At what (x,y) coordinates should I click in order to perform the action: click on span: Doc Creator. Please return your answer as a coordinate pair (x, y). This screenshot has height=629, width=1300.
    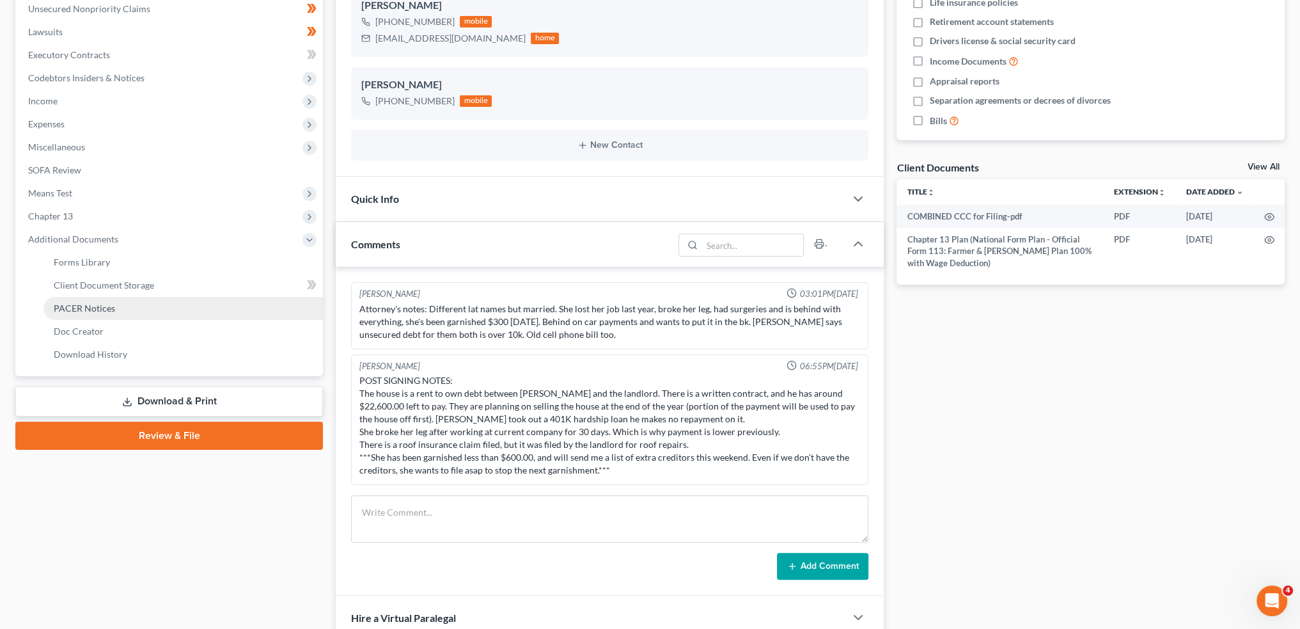
    Looking at the image, I should click on (79, 331).